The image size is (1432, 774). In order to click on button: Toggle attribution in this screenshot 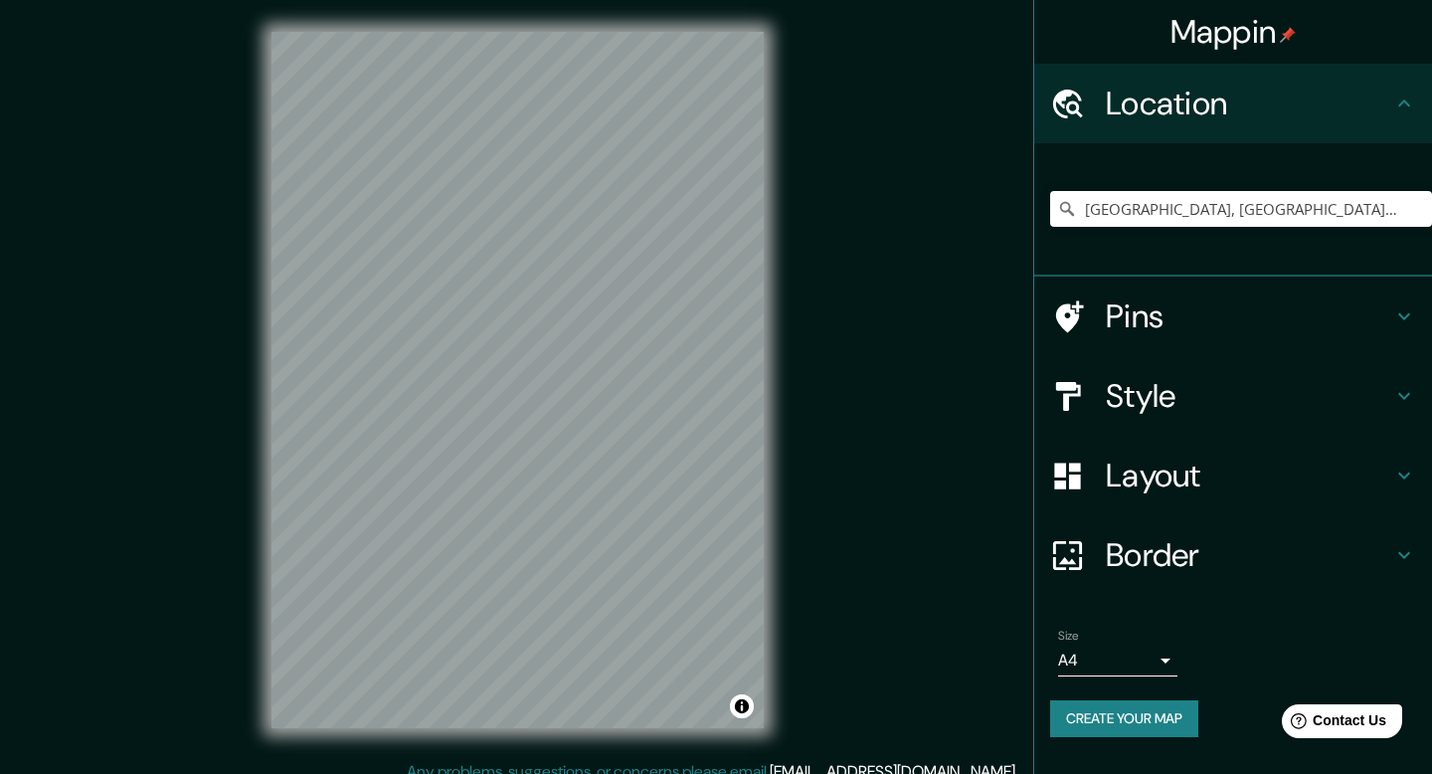, I will do `click(742, 706)`.